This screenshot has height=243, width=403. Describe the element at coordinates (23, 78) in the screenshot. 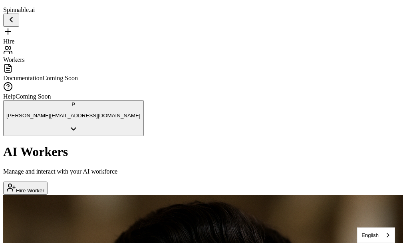

I see `span: Documentation` at that location.